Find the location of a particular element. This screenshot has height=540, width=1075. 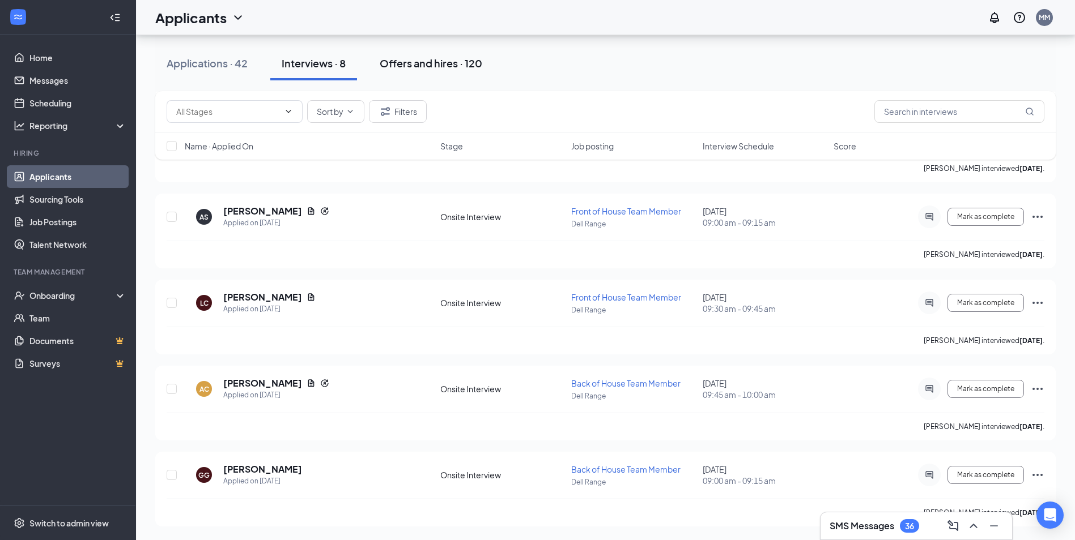

svg: Notifications is located at coordinates (994, 18).